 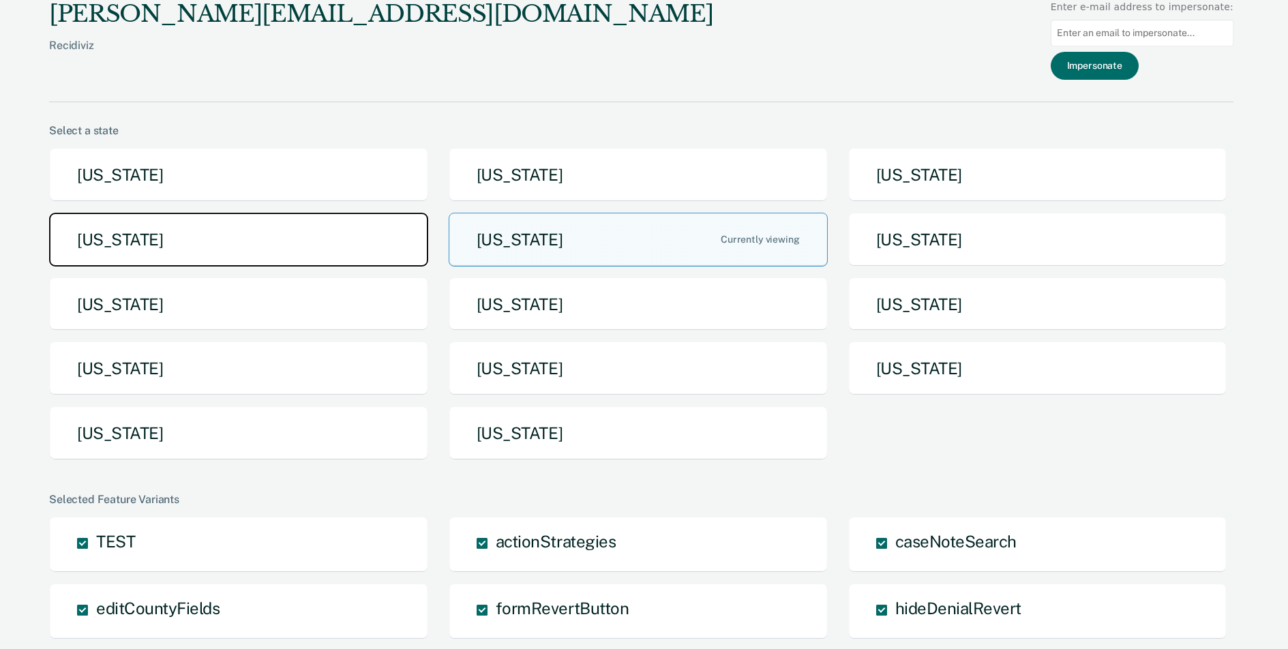 I want to click on span: formRevertButton, so click(x=562, y=608).